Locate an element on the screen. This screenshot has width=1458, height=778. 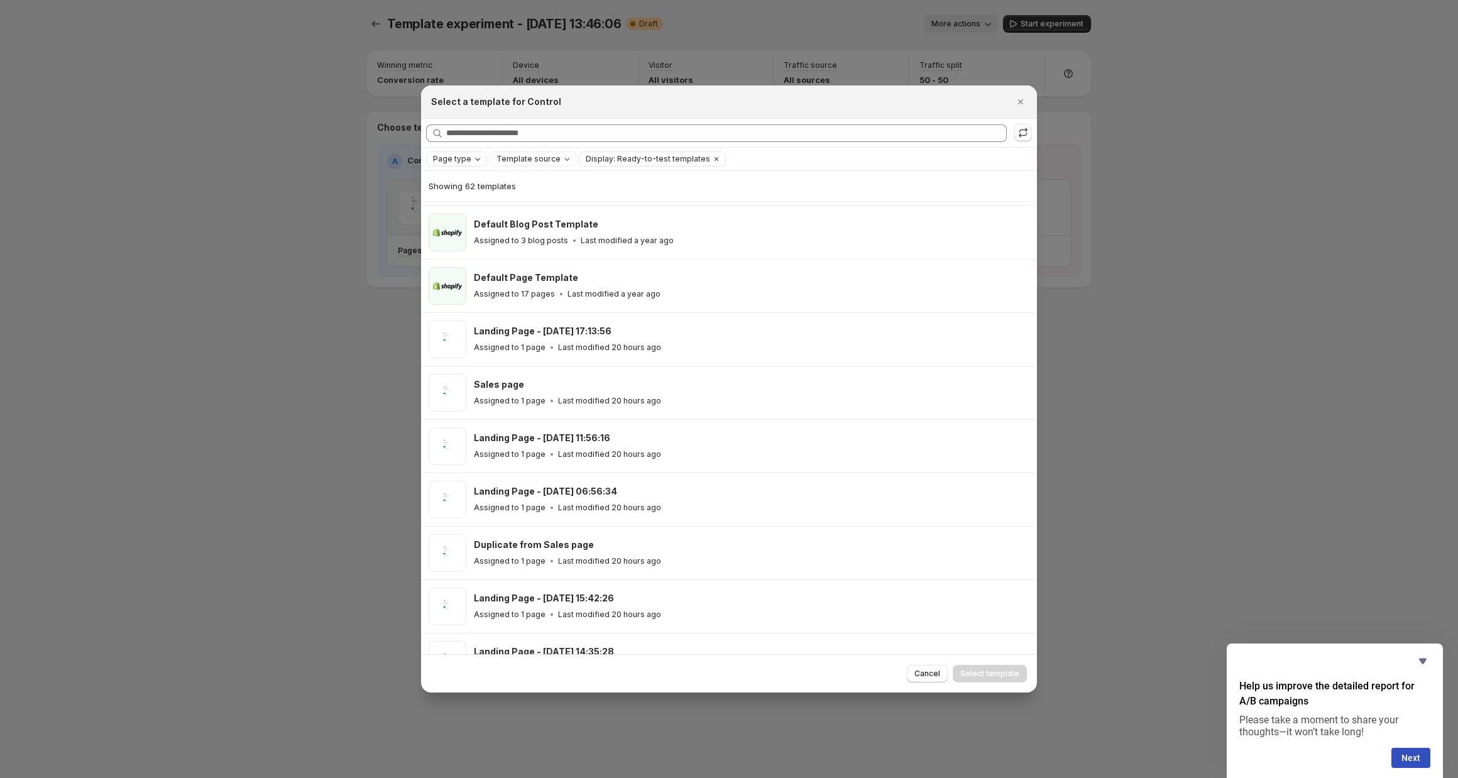
h2: Help us improve the detailed report for A/B campaigns is located at coordinates (1335, 694).